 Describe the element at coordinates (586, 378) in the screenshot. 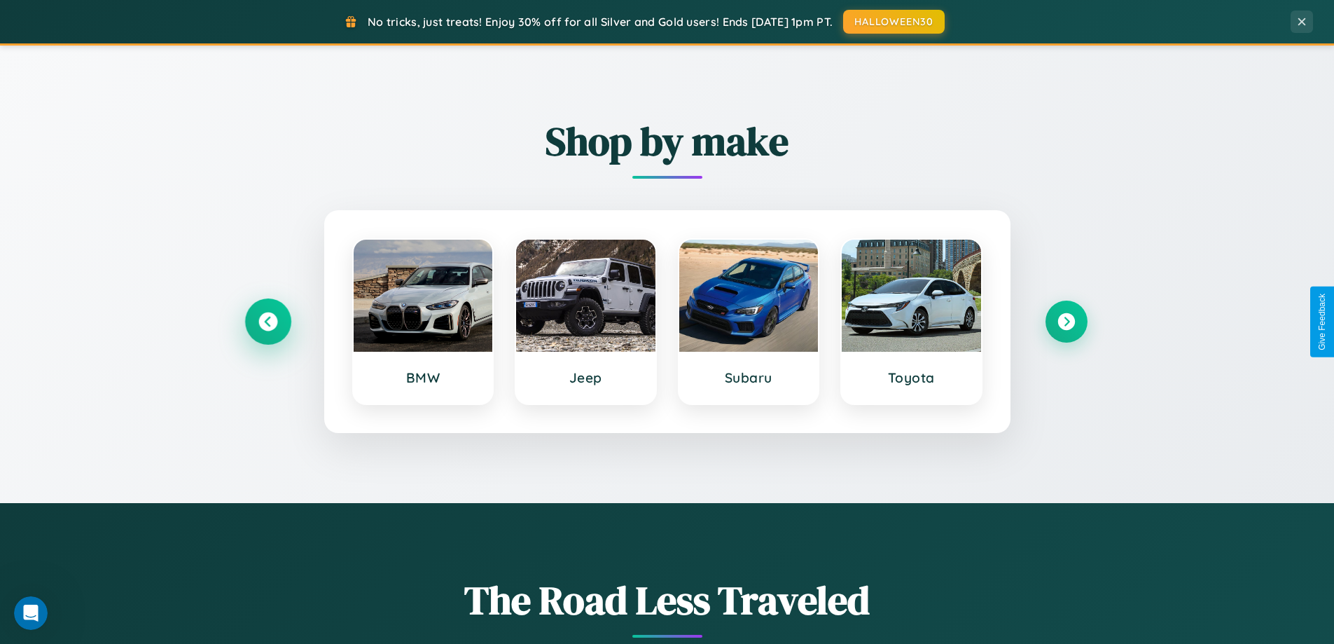

I see `h3: Jeep` at that location.